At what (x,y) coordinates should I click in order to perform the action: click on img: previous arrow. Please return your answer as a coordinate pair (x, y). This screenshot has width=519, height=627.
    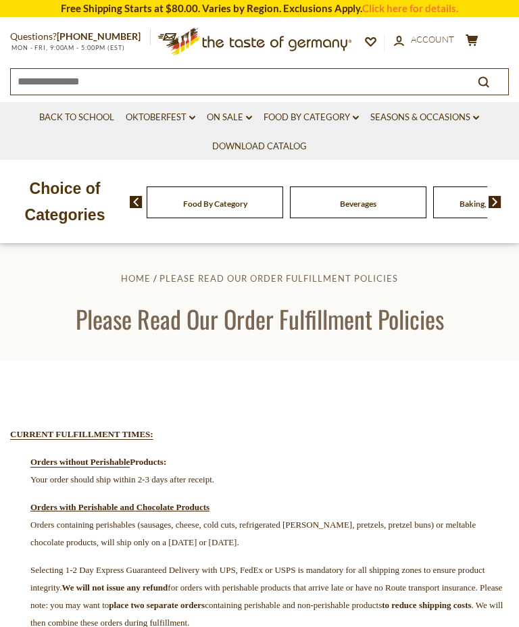
    Looking at the image, I should click on (136, 202).